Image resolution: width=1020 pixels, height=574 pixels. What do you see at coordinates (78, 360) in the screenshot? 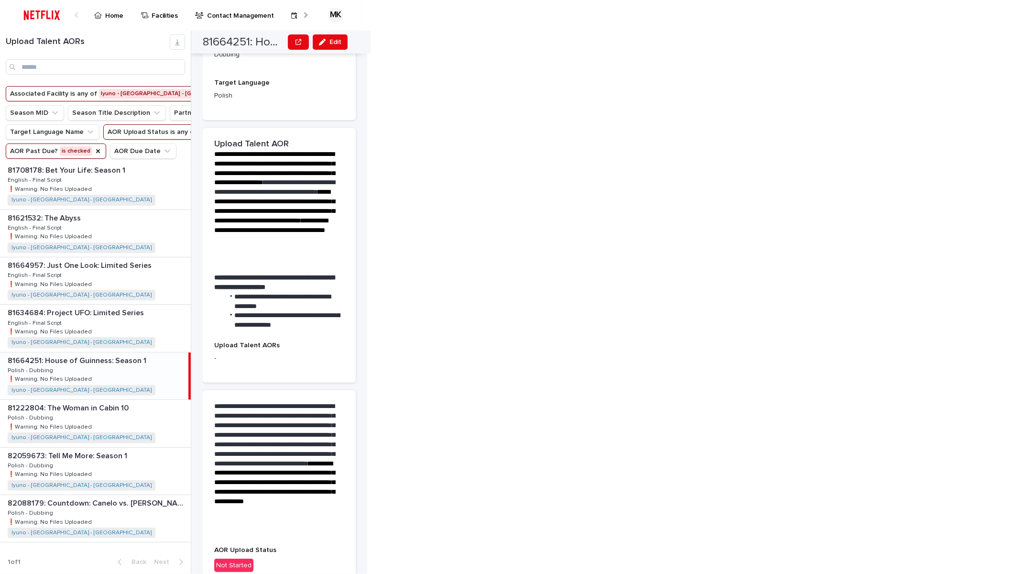
I see `p: 81664251: House of Guinness: Season 1` at bounding box center [78, 360].